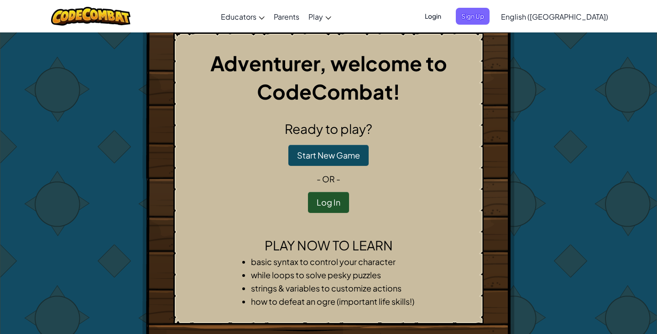  Describe the element at coordinates (287, 16) in the screenshot. I see `a: Parents` at that location.